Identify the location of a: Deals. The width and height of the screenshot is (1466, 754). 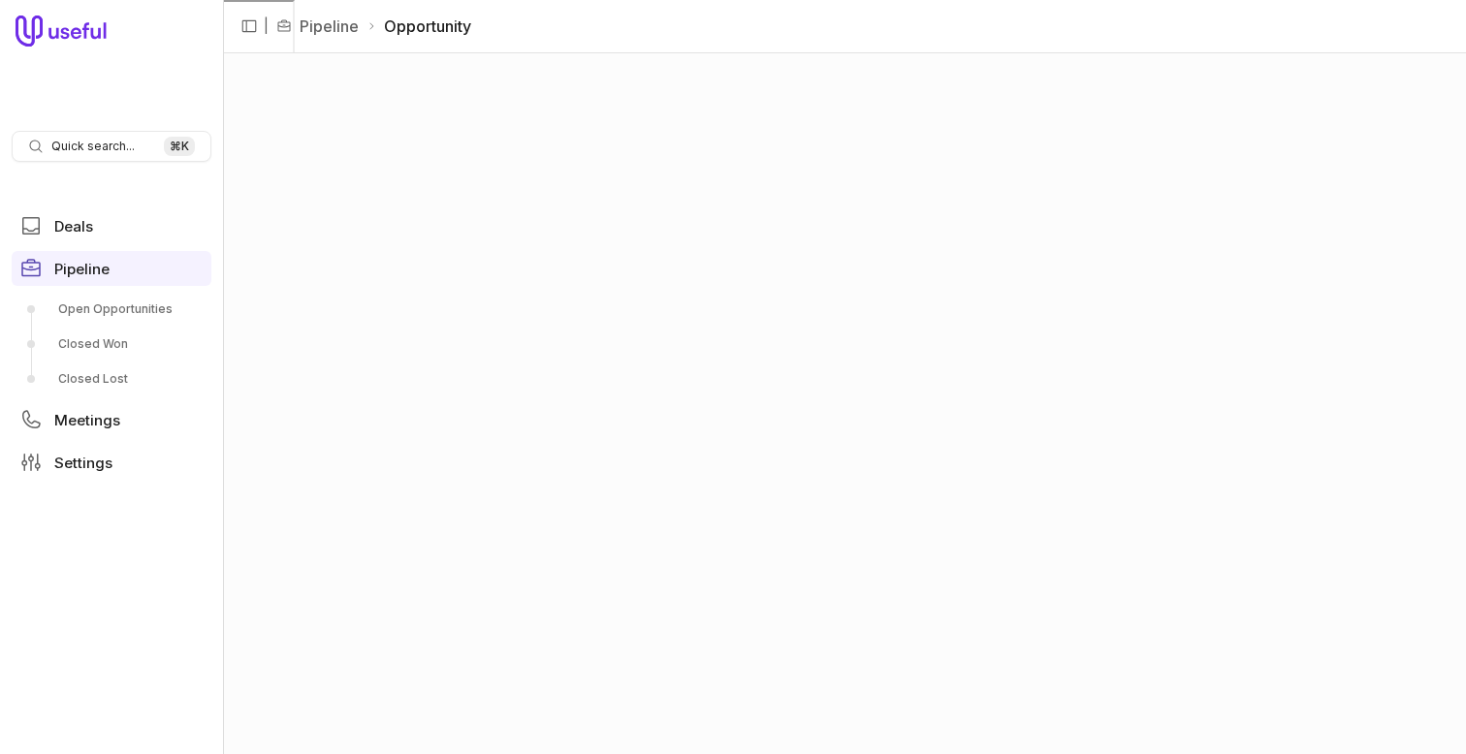
(112, 226).